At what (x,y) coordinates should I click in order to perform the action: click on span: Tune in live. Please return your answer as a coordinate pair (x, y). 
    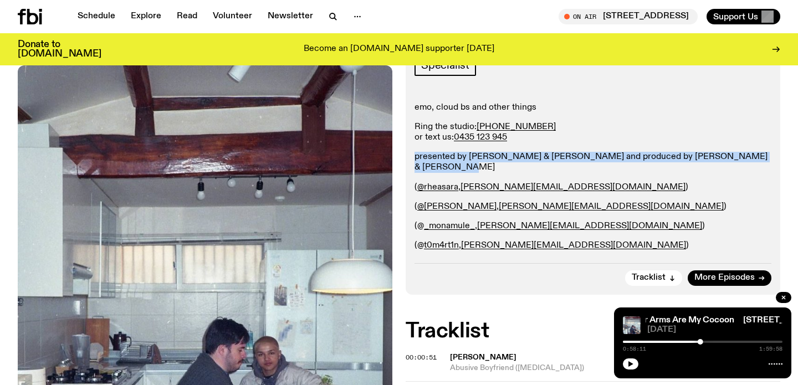
    Looking at the image, I should click on (631, 16).